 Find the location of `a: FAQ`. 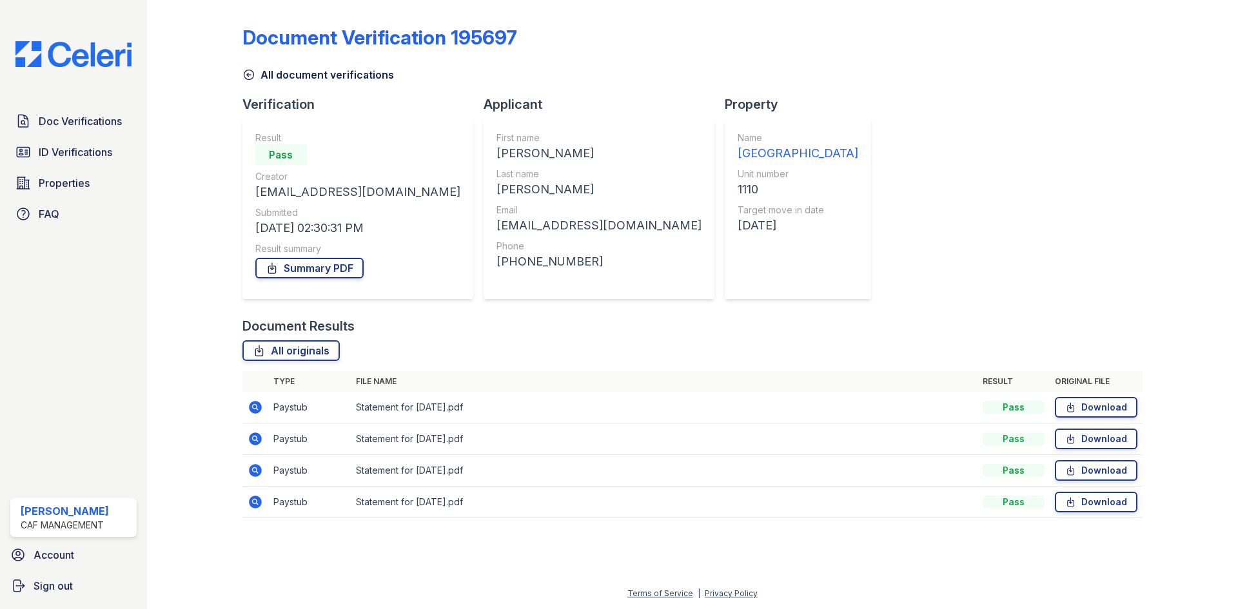

a: FAQ is located at coordinates (74, 214).